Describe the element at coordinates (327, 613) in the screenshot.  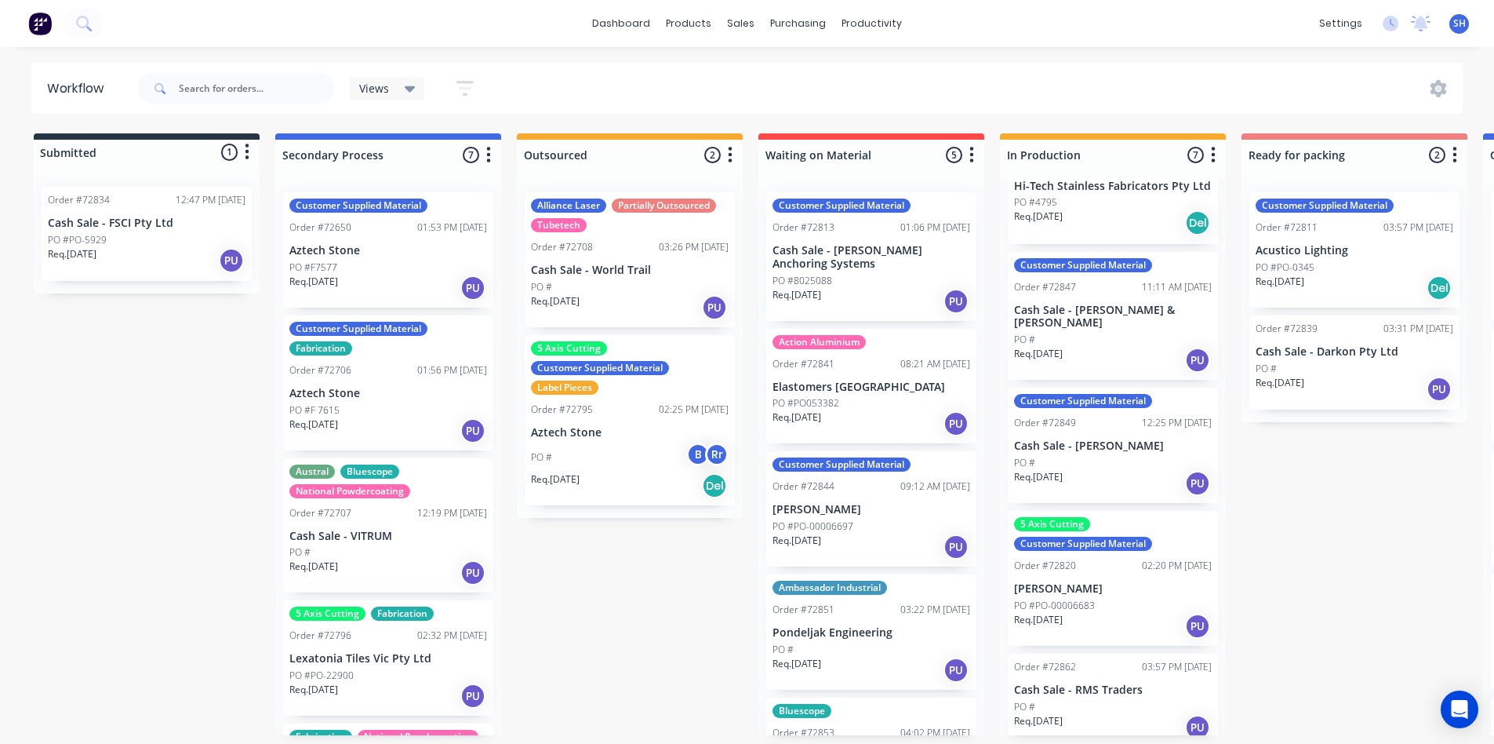
I see `div: 5 Axis Cutting` at that location.